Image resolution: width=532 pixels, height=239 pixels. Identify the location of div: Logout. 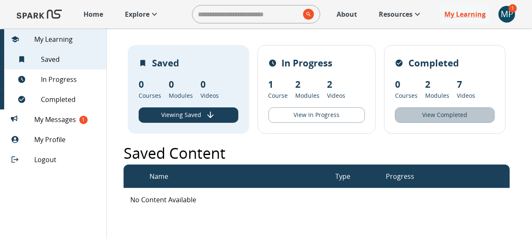
(55, 160).